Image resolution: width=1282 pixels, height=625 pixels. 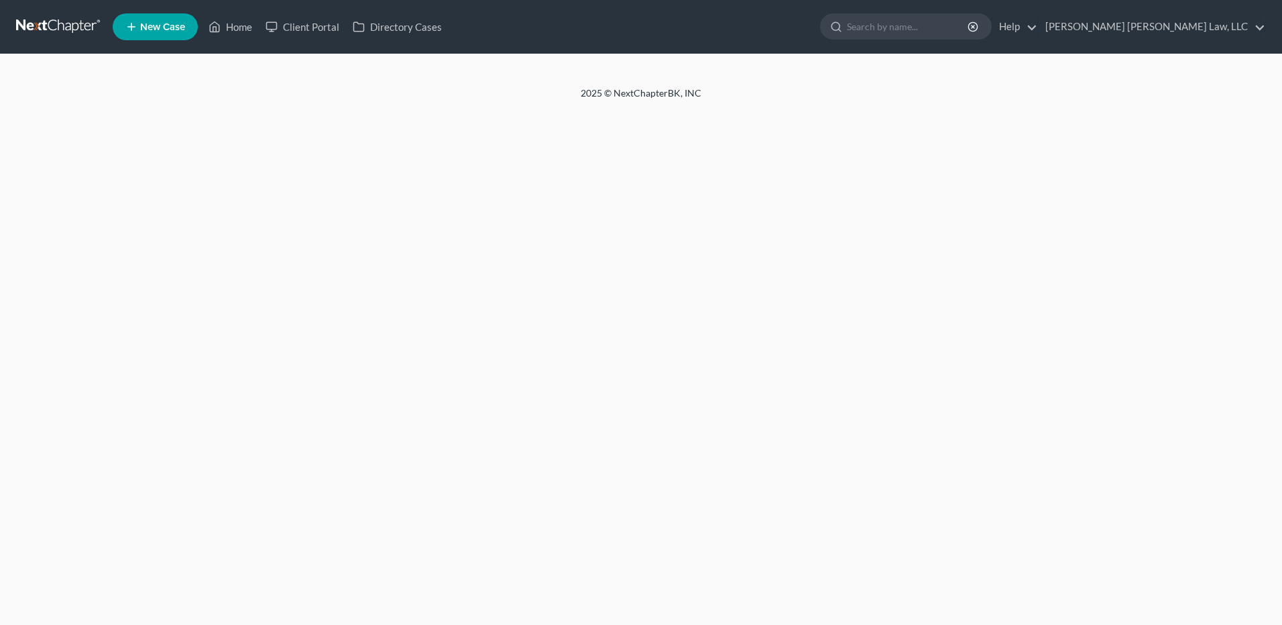 I want to click on a: Directory Cases, so click(x=397, y=27).